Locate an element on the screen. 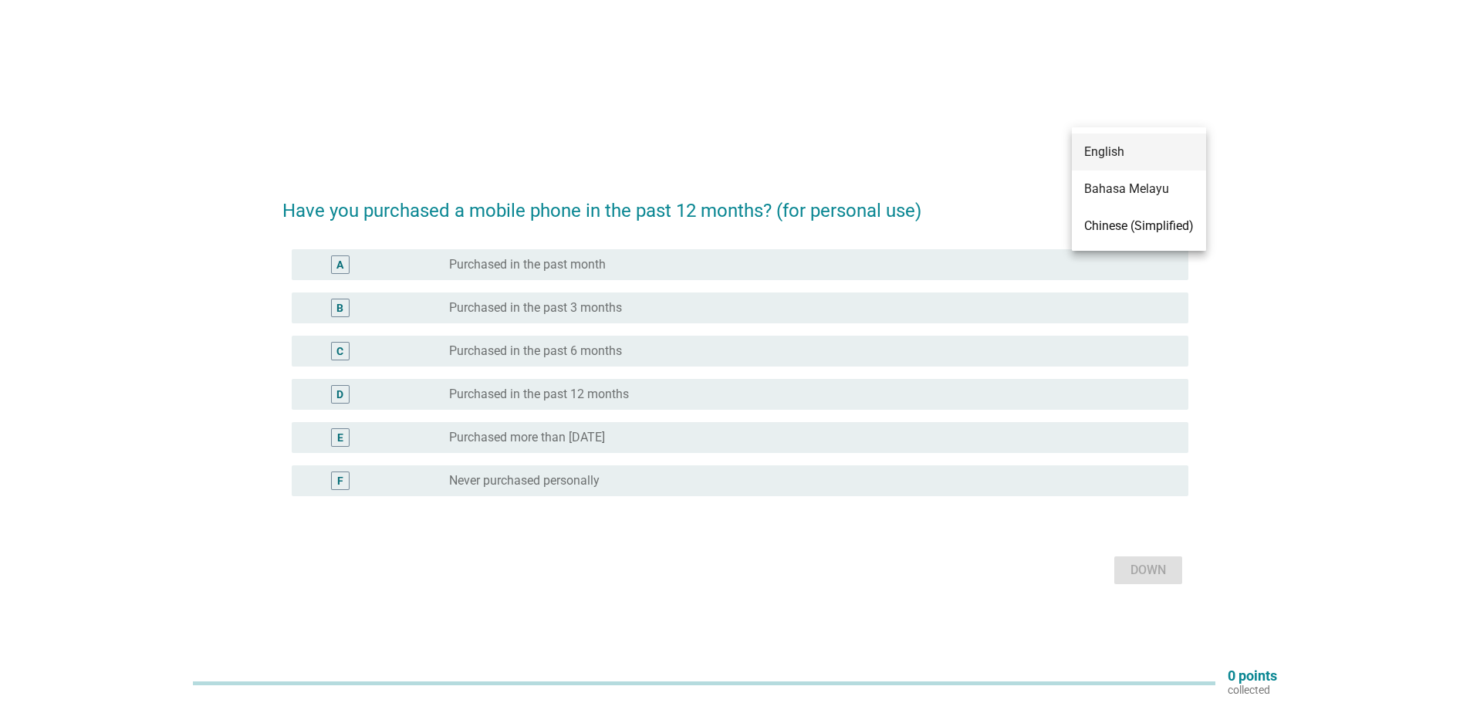  font: F is located at coordinates (340, 480).